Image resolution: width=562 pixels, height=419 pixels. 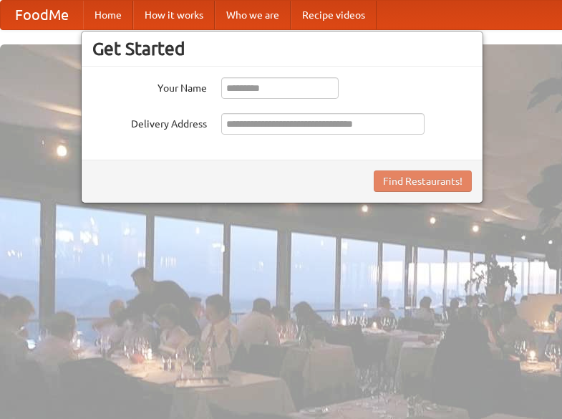 I want to click on a: Who we are, so click(x=253, y=15).